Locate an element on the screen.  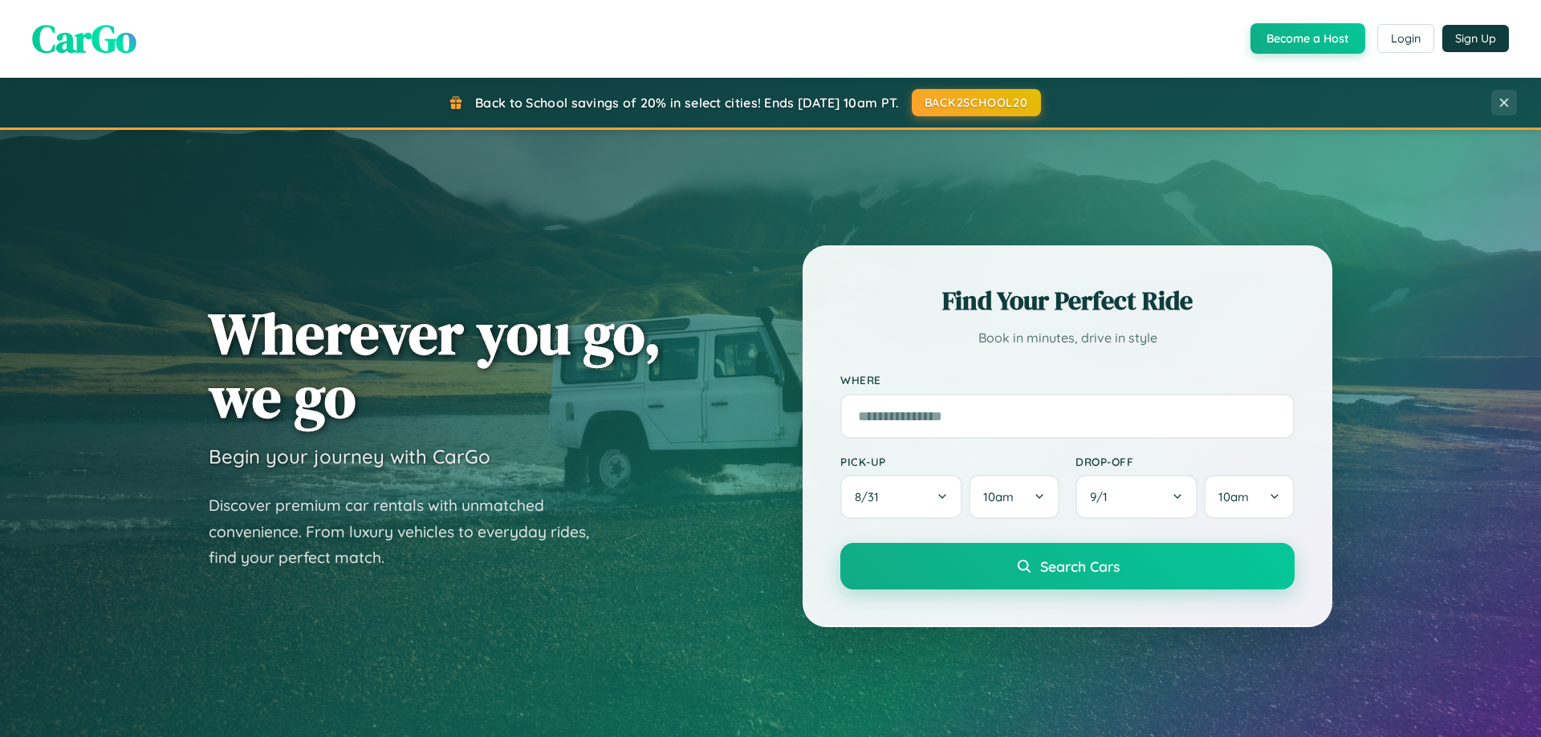
p: Book in minutes, drive in style is located at coordinates (1067, 338).